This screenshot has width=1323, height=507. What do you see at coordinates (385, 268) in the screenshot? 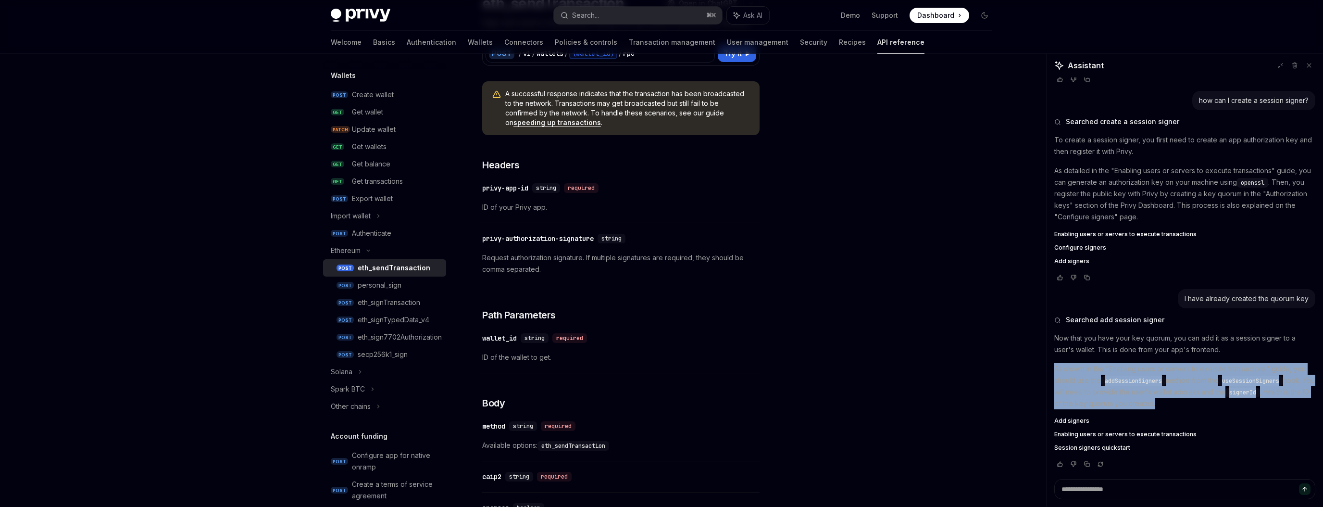
I see `a: POSTeth_sendTransaction` at bounding box center [385, 268].